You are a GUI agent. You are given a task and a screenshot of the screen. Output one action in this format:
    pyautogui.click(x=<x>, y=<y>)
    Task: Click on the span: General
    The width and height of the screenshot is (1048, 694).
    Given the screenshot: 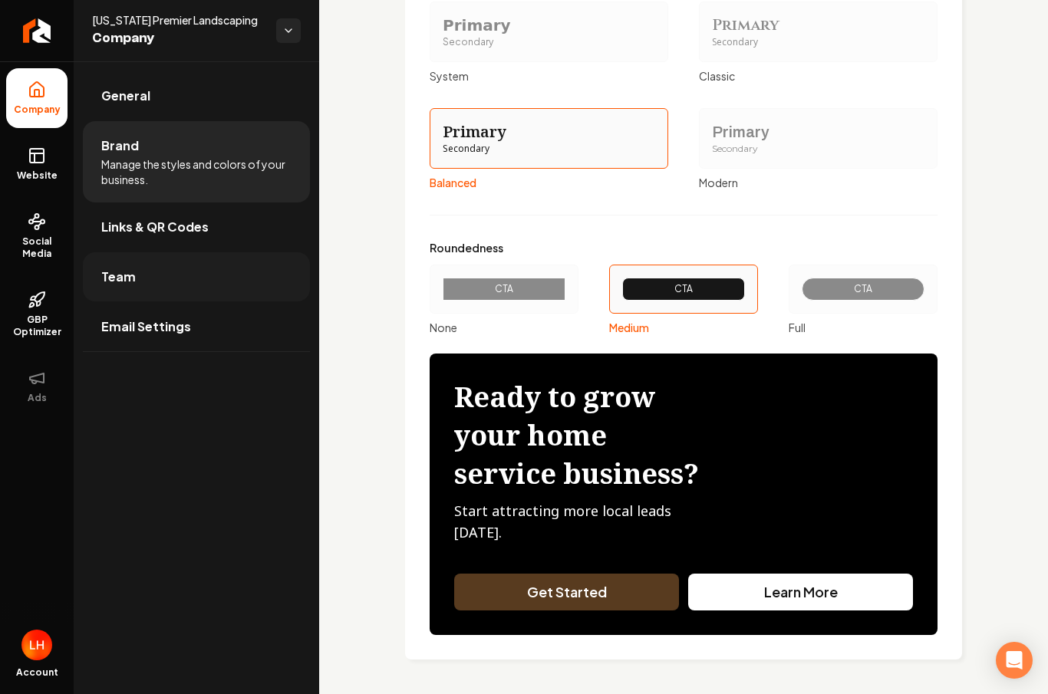 What is the action you would take?
    pyautogui.click(x=126, y=96)
    